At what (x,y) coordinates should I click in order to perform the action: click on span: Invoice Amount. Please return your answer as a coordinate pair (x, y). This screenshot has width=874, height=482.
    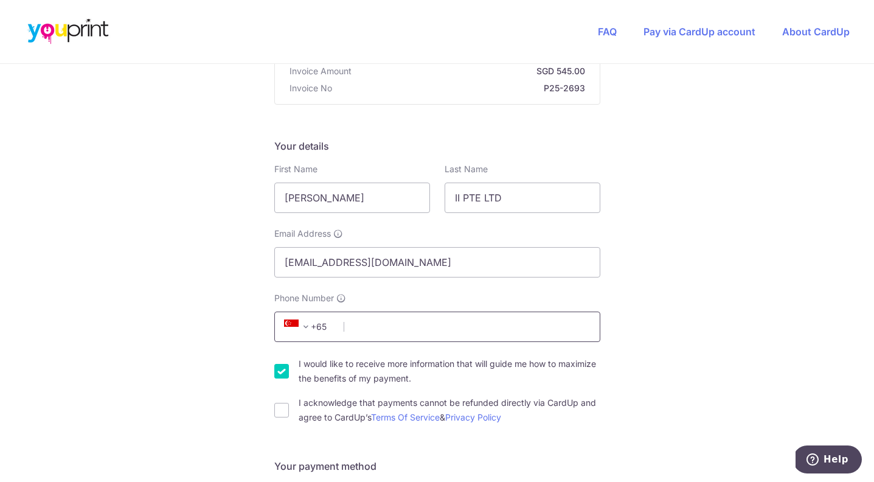
    Looking at the image, I should click on (320, 71).